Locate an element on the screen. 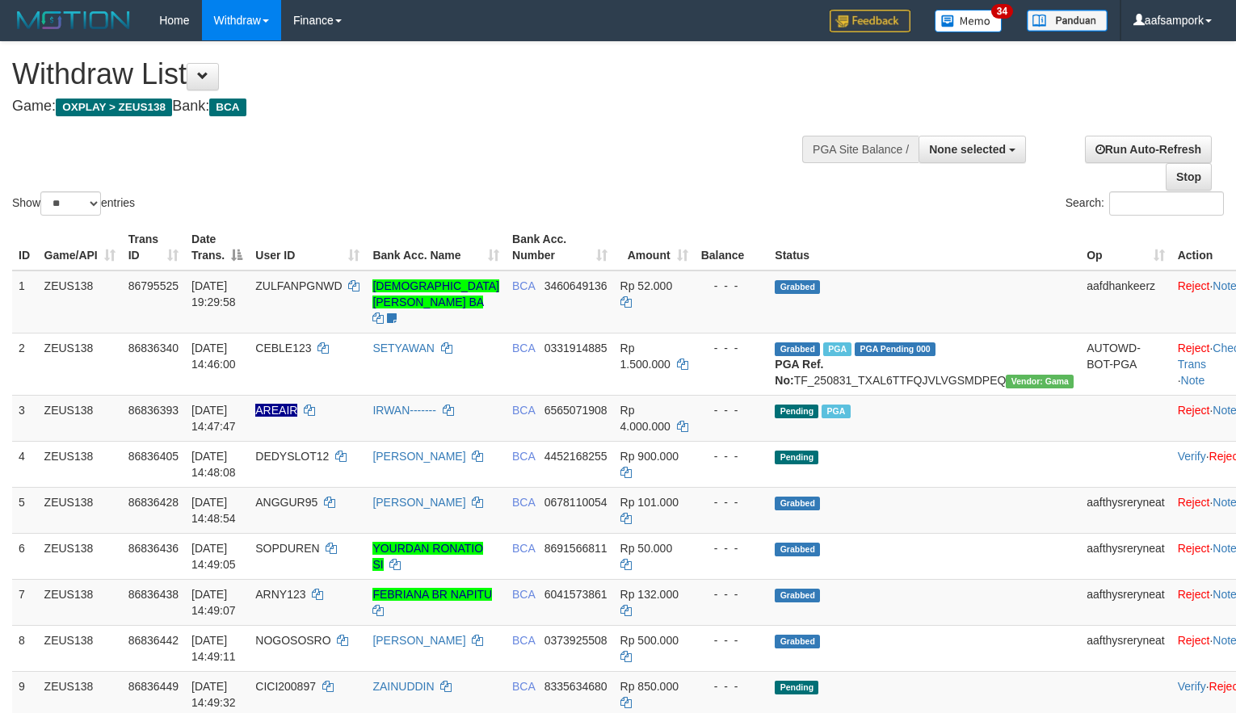  span: Rp 1.500.000 is located at coordinates (645, 356).